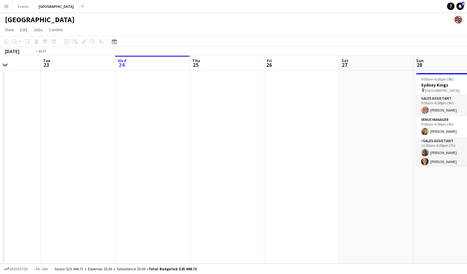 Image resolution: width=467 pixels, height=274 pixels. I want to click on a: Comms, so click(56, 30).